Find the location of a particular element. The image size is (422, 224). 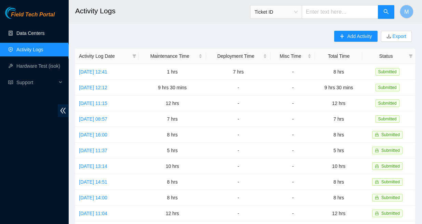

a: Activity Logs is located at coordinates (30, 50).